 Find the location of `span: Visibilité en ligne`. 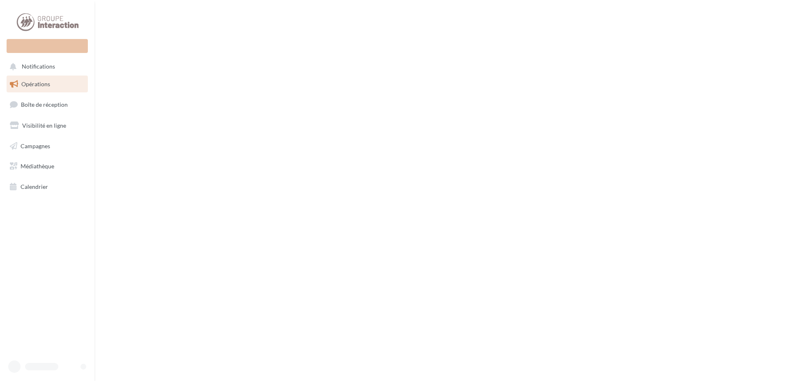

span: Visibilité en ligne is located at coordinates (44, 125).